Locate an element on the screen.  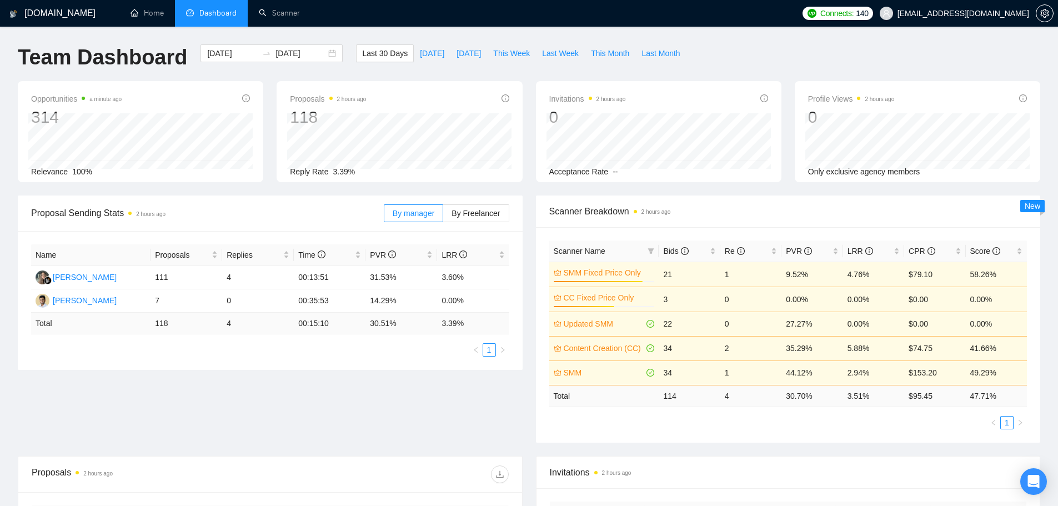
span: PVR is located at coordinates (383, 255).